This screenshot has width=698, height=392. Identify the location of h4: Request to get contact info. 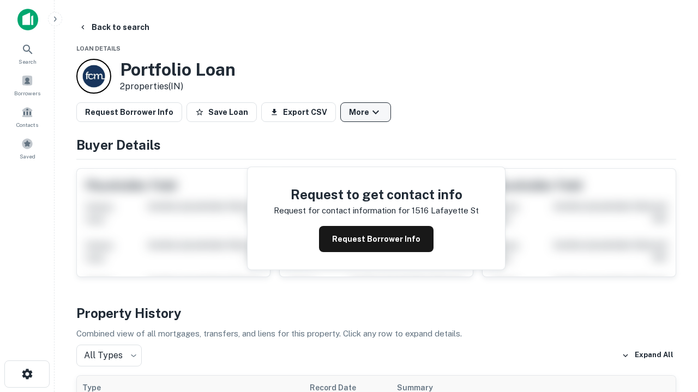
(376, 195).